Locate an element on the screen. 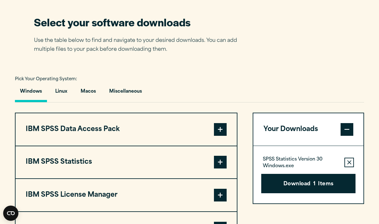 Image resolution: width=379 pixels, height=224 pixels. button: IBM SPSS License Manager is located at coordinates (126, 195).